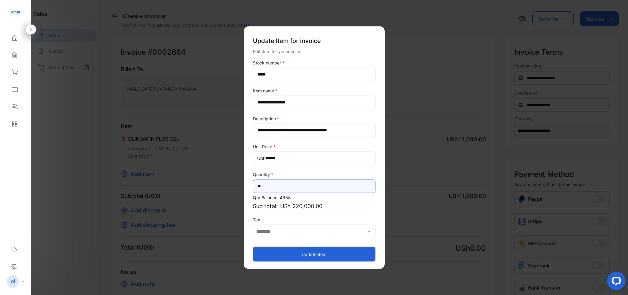  What do you see at coordinates (314, 197) in the screenshot?
I see `p: Qty Balance: 4958` at bounding box center [314, 197].